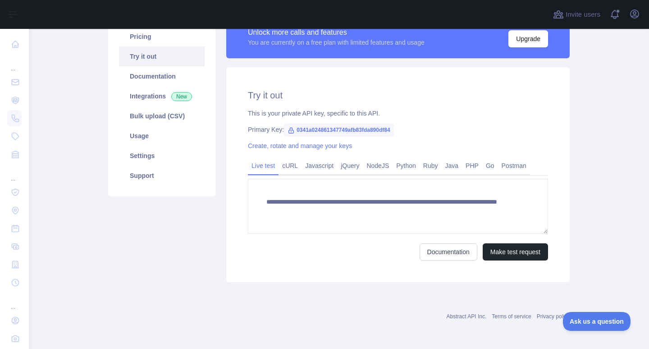 The width and height of the screenshot is (649, 349). I want to click on a: Terms of service, so click(511, 316).